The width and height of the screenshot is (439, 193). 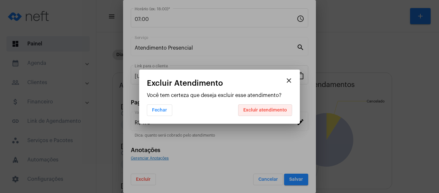 I want to click on button: Fechar, so click(x=159, y=110).